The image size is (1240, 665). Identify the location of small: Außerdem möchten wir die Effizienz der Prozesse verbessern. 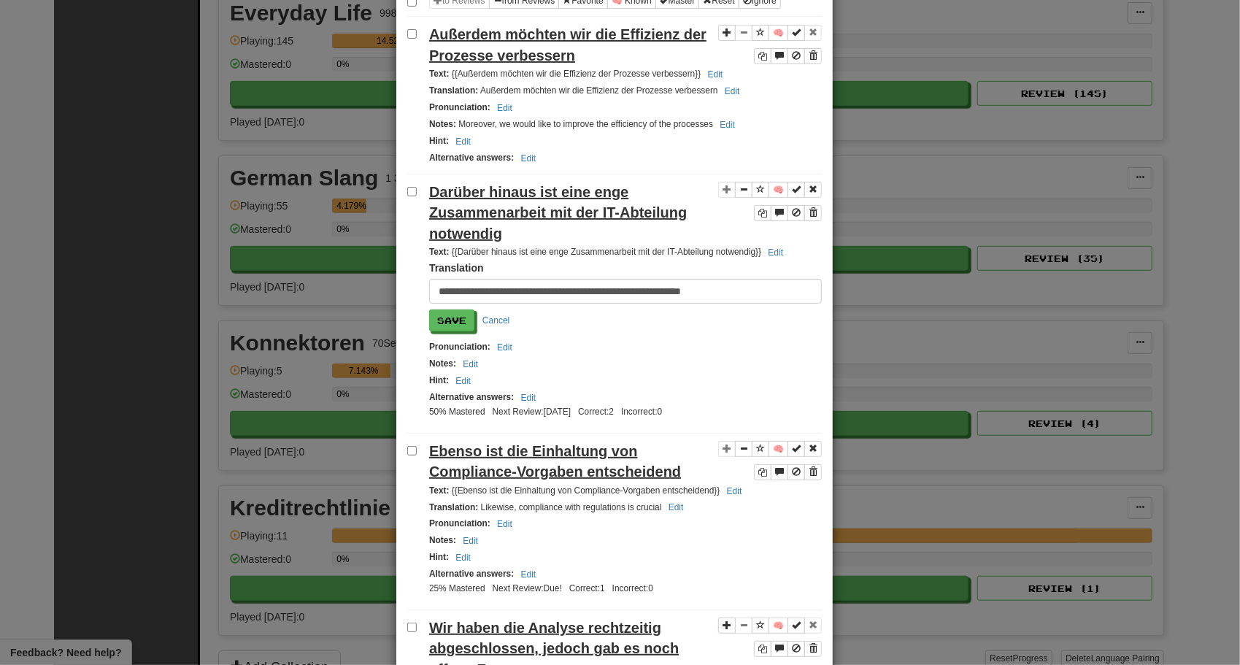
(587, 91).